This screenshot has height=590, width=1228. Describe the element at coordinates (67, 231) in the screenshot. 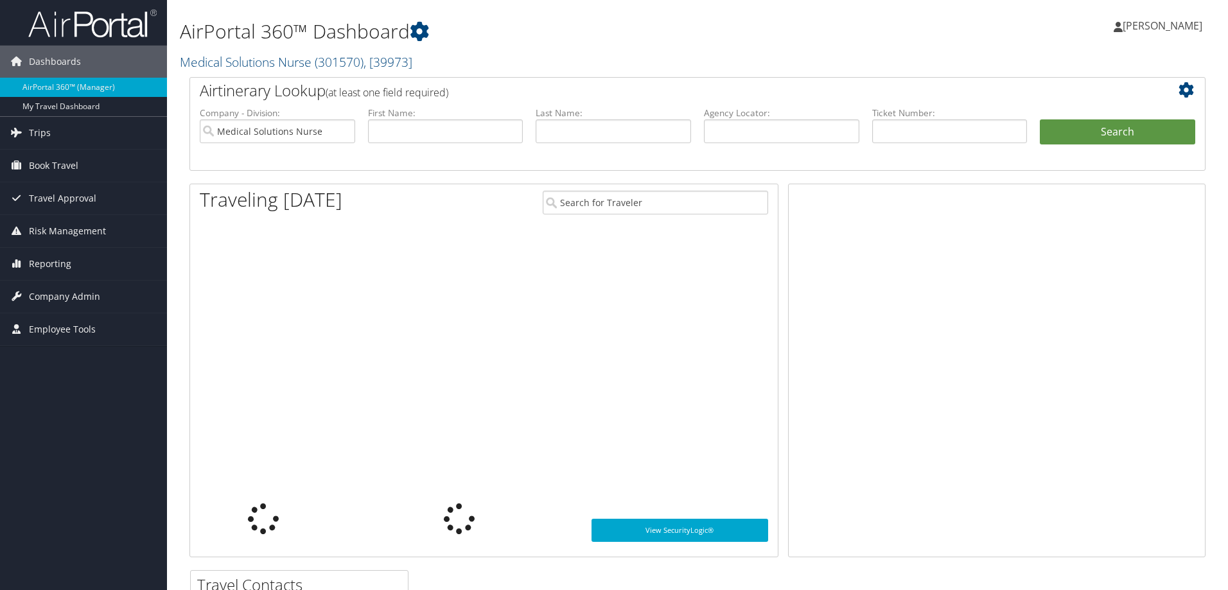

I see `span: Risk Management` at that location.